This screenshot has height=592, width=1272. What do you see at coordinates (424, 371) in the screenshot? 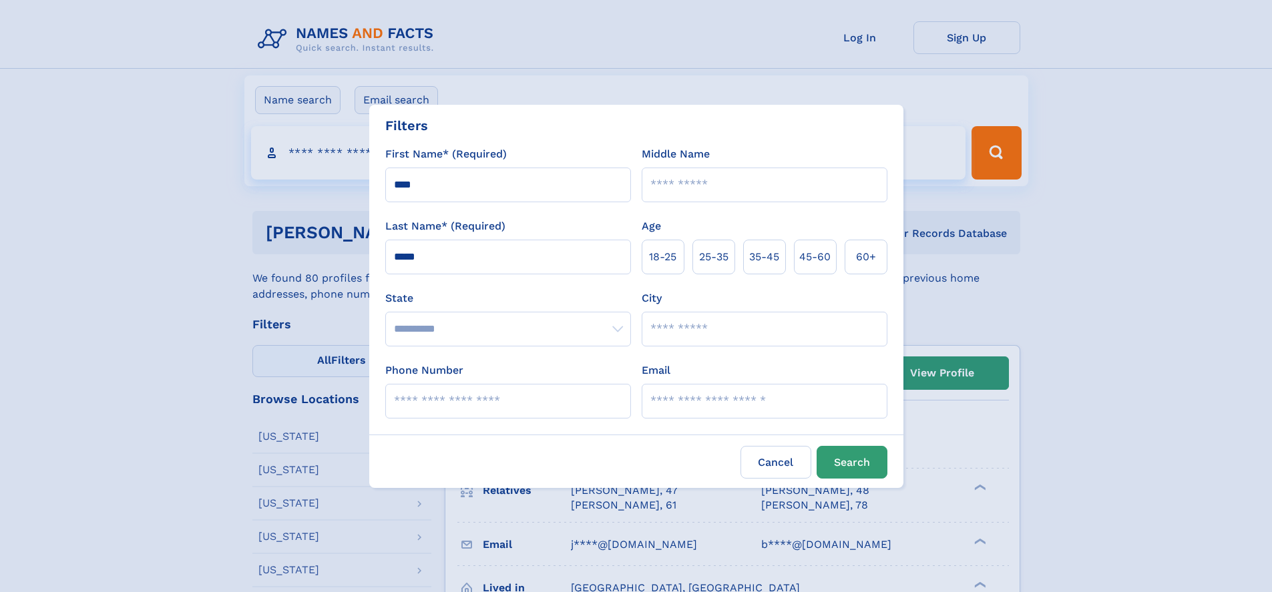
I see `label: Phone Number` at bounding box center [424, 371].